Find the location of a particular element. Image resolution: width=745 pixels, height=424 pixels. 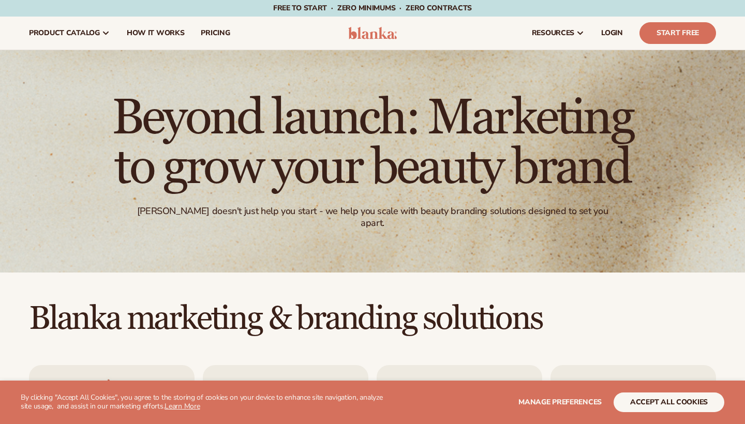

span: Free to start · ZERO minimums · ZERO contracts is located at coordinates (372, 8).